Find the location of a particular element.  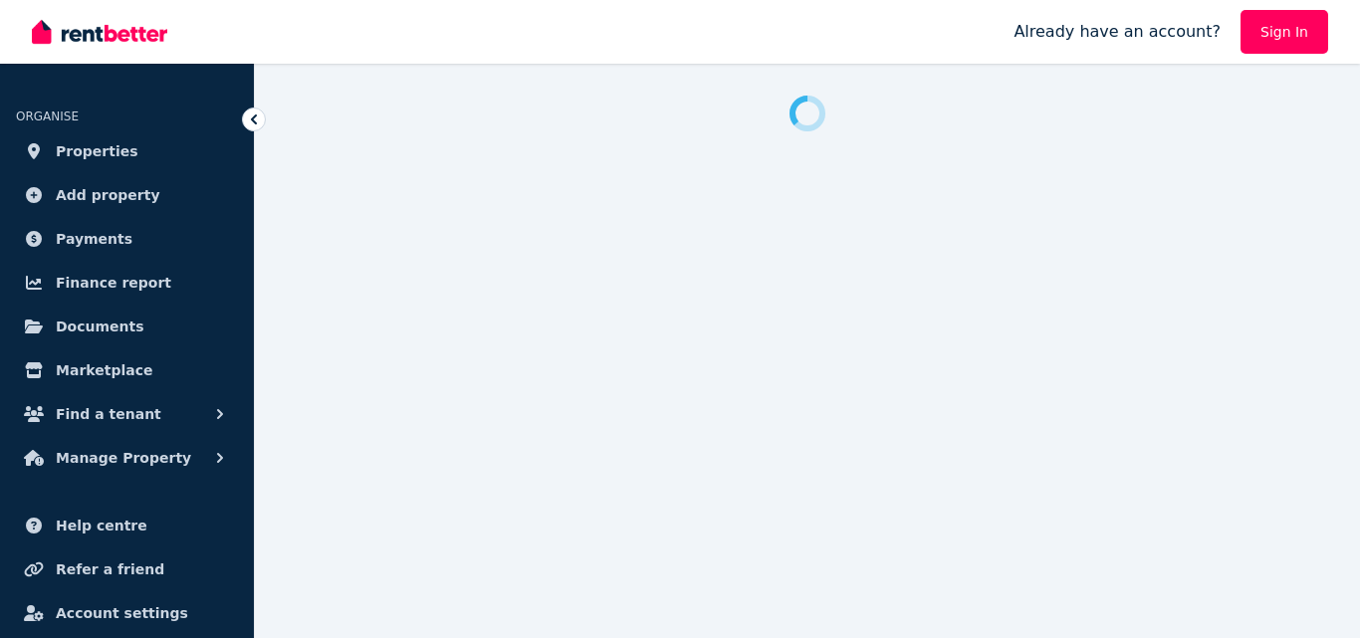

button: Manage Property is located at coordinates (126, 458).